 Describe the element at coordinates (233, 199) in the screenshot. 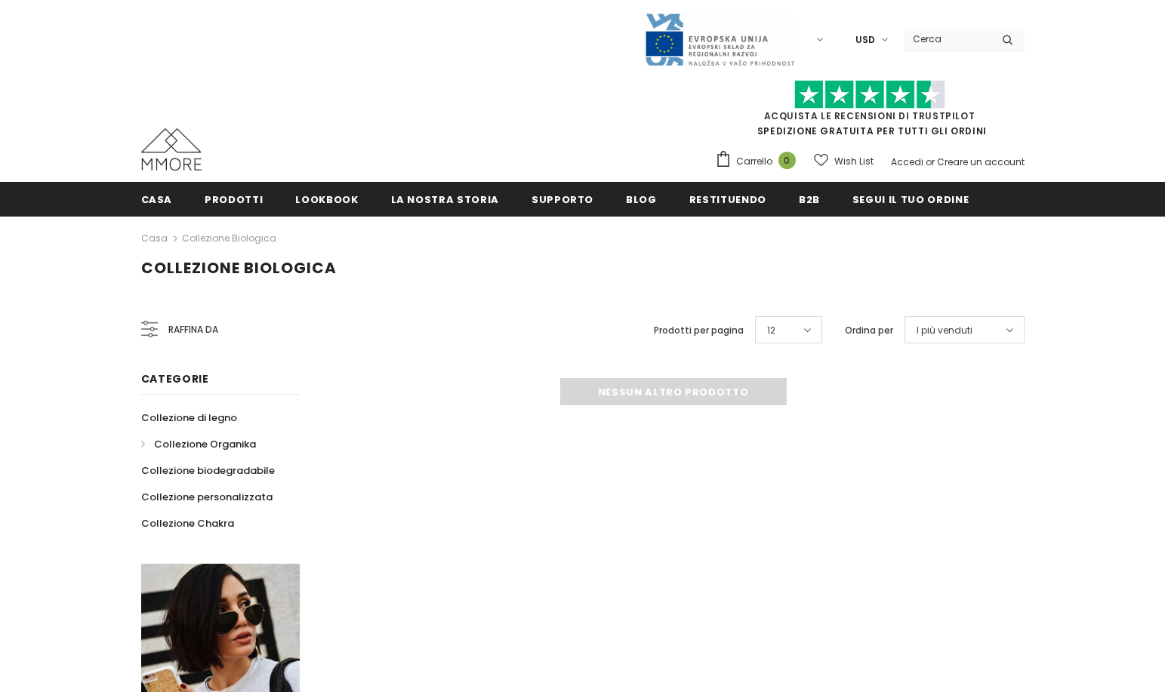

I see `span: Prodotti` at that location.